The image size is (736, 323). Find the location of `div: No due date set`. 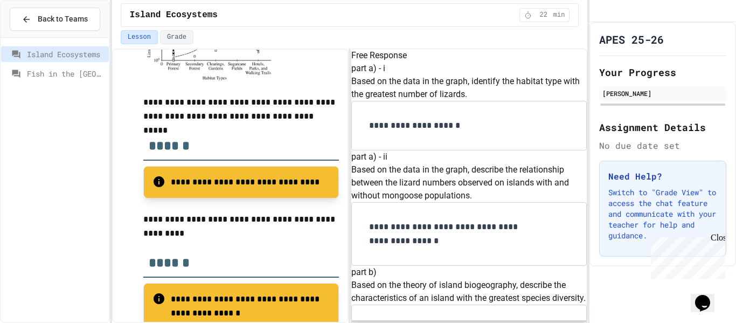

div: No due date set is located at coordinates (662, 145).